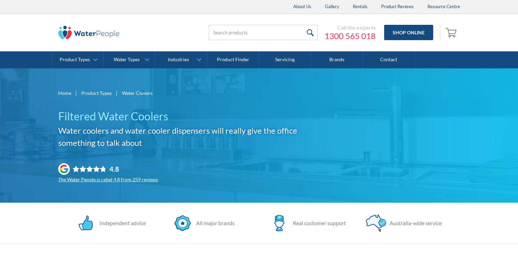 The image size is (518, 269). What do you see at coordinates (337, 60) in the screenshot?
I see `a: Brands` at bounding box center [337, 60].